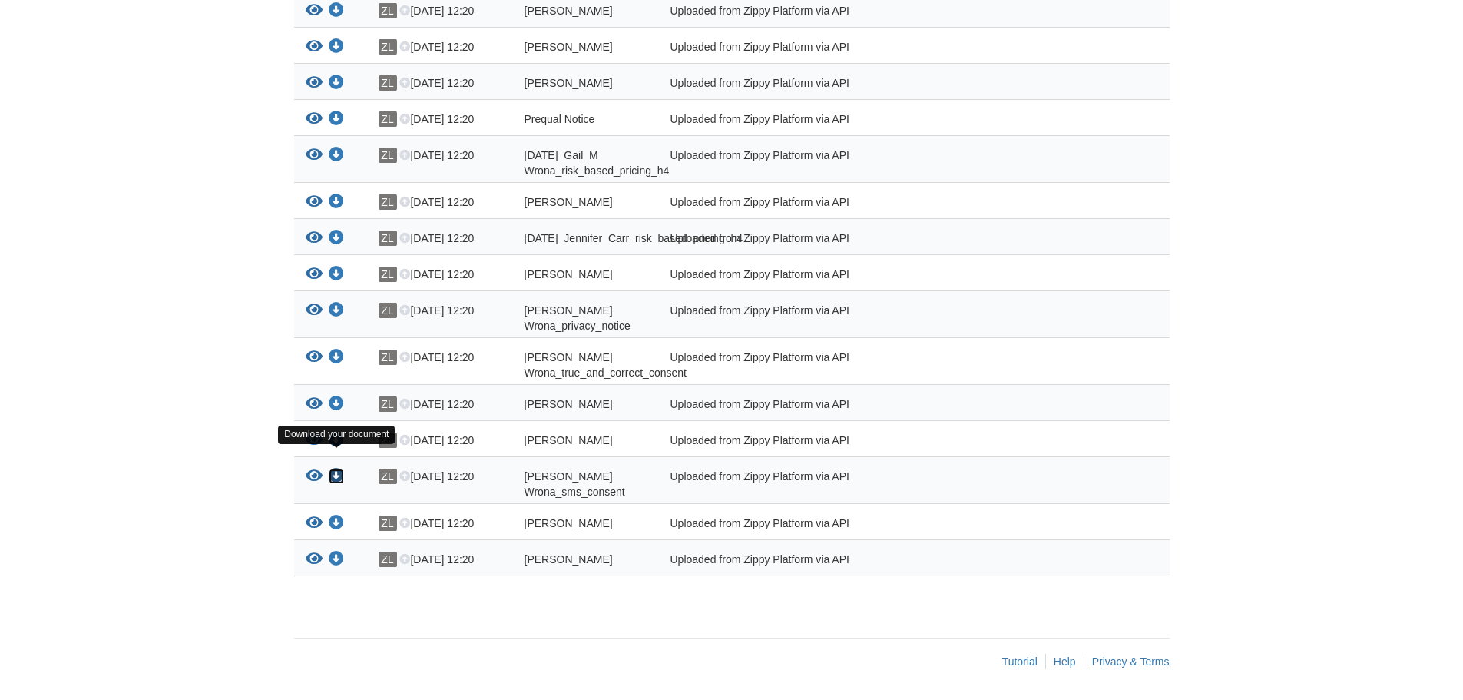 Image resolution: width=1463 pixels, height=700 pixels. What do you see at coordinates (314, 119) in the screenshot?
I see `button: View Prequal Notice` at bounding box center [314, 119].